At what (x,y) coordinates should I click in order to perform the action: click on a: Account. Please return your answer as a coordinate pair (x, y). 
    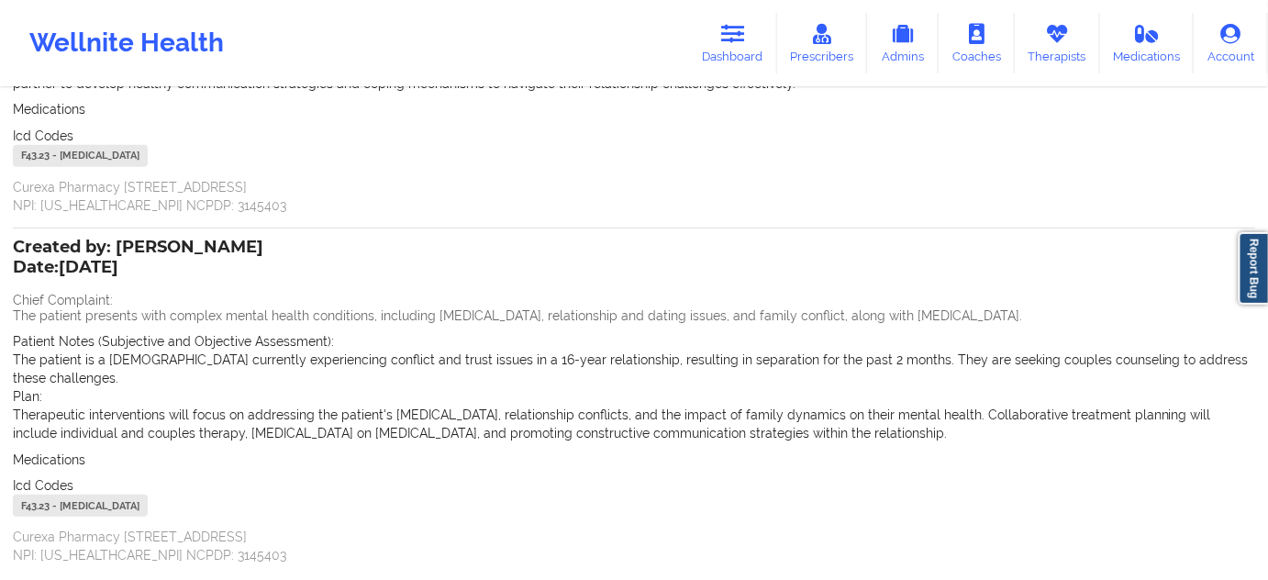
    Looking at the image, I should click on (1230, 43).